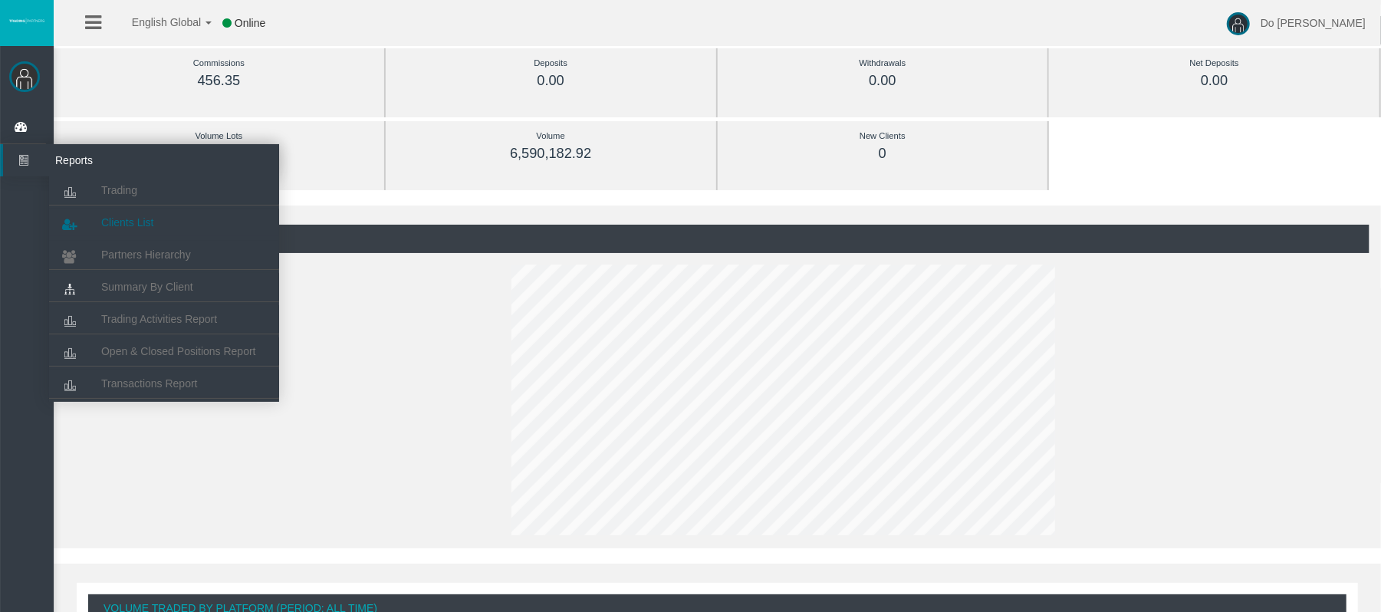  What do you see at coordinates (164, 255) in the screenshot?
I see `a: Partners Hierarchy` at bounding box center [164, 255].